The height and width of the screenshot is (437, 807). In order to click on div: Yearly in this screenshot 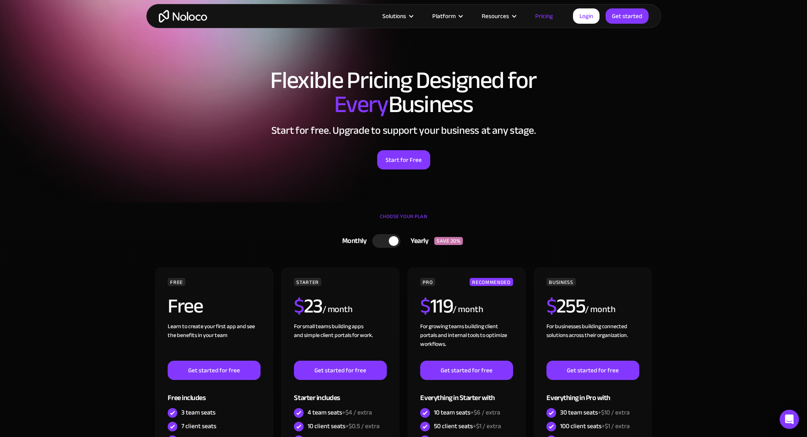, I will do `click(417, 241)`.